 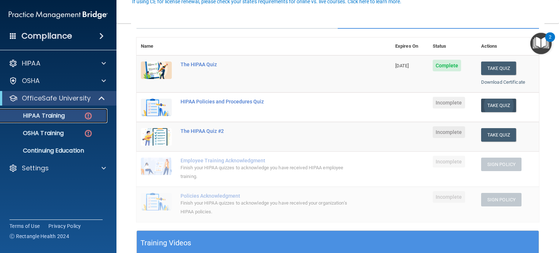 I want to click on p: HIPAA Training, so click(x=35, y=116).